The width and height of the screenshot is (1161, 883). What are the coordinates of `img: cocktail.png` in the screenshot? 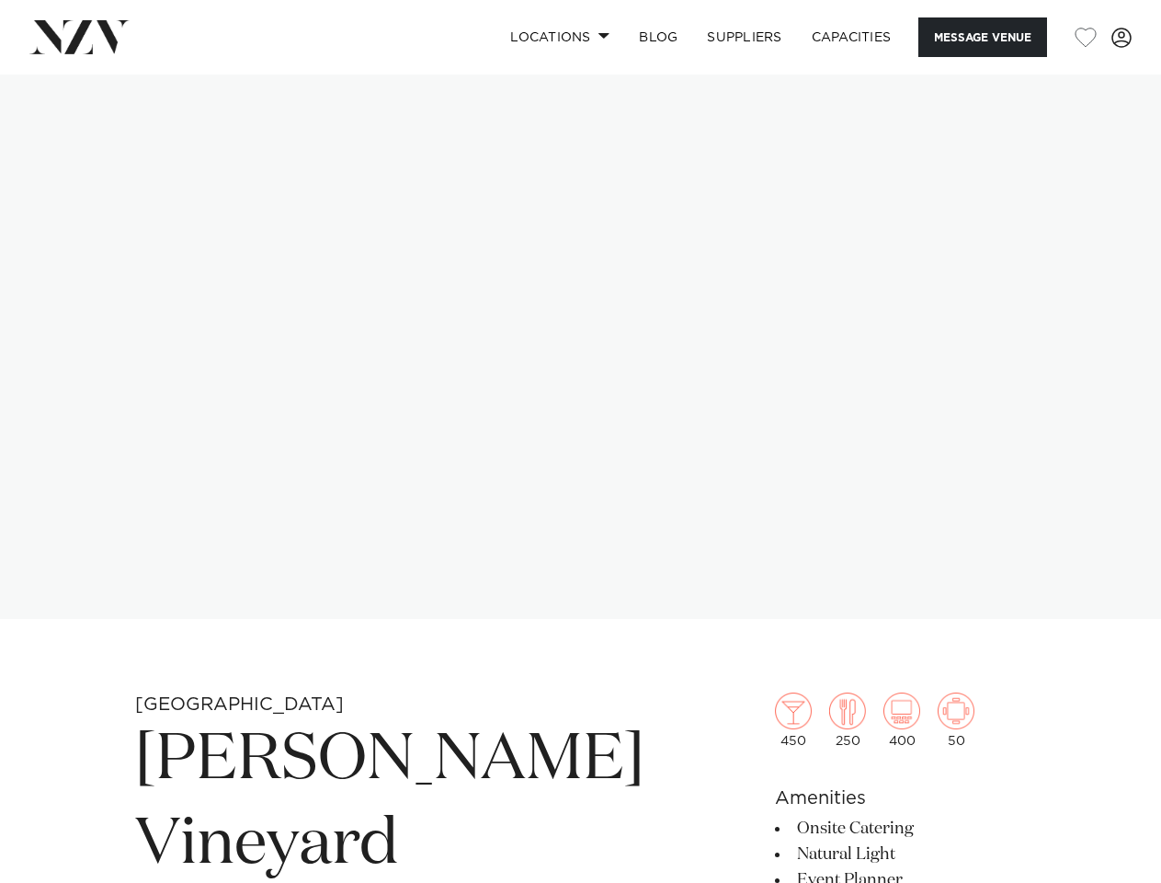 It's located at (793, 711).